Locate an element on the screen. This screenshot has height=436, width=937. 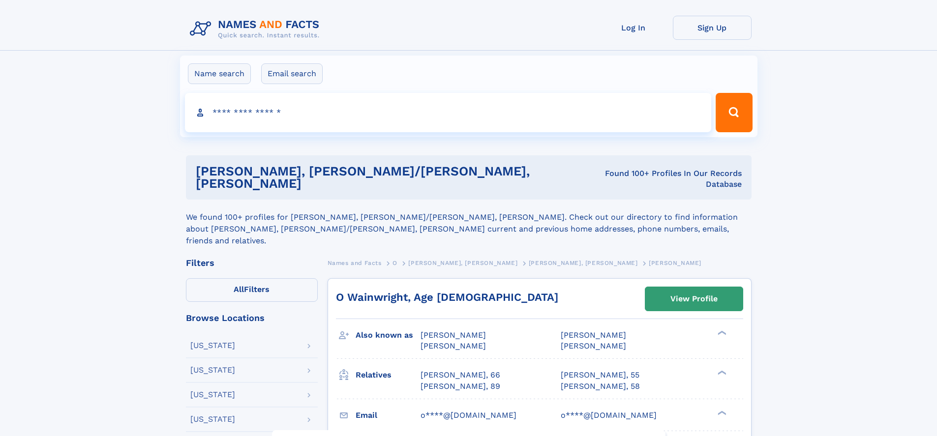
a: Names and Facts is located at coordinates (355, 263).